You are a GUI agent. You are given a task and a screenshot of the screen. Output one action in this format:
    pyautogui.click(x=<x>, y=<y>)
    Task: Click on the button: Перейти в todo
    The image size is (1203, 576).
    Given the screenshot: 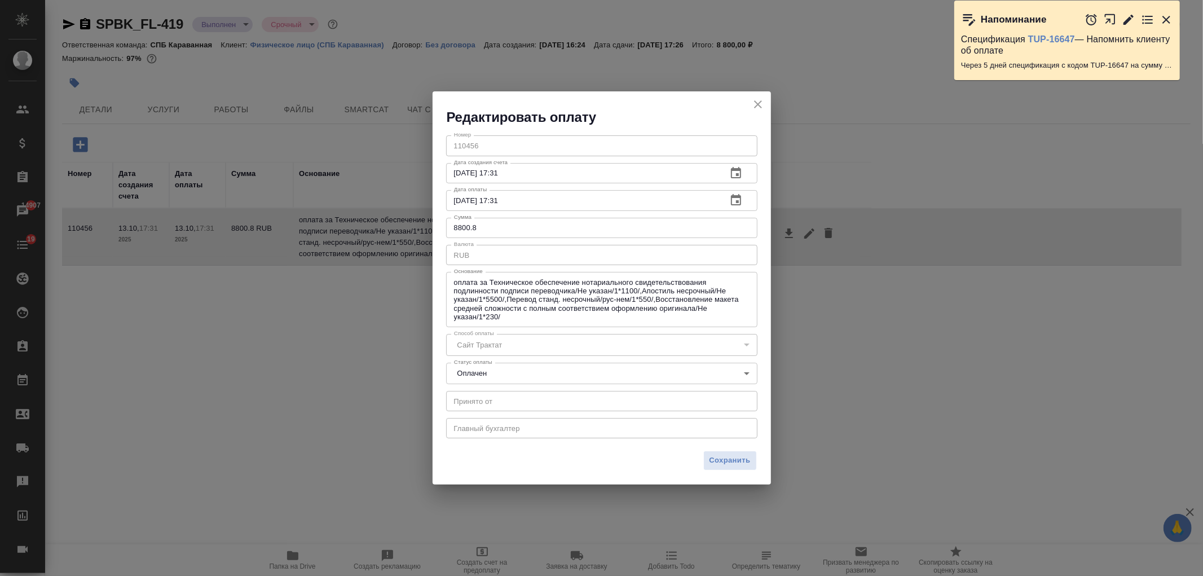 What is the action you would take?
    pyautogui.click(x=1148, y=20)
    